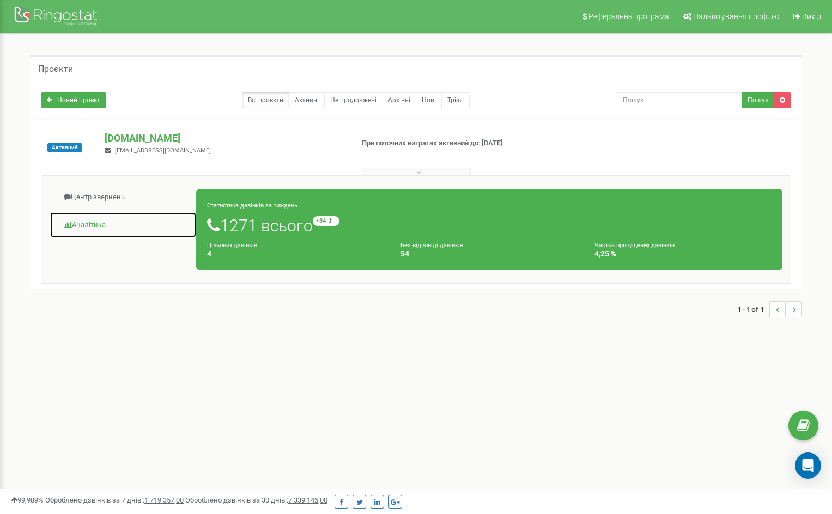 The image size is (832, 514). Describe the element at coordinates (634, 245) in the screenshot. I see `small: Частка пропущених дзвінків` at that location.